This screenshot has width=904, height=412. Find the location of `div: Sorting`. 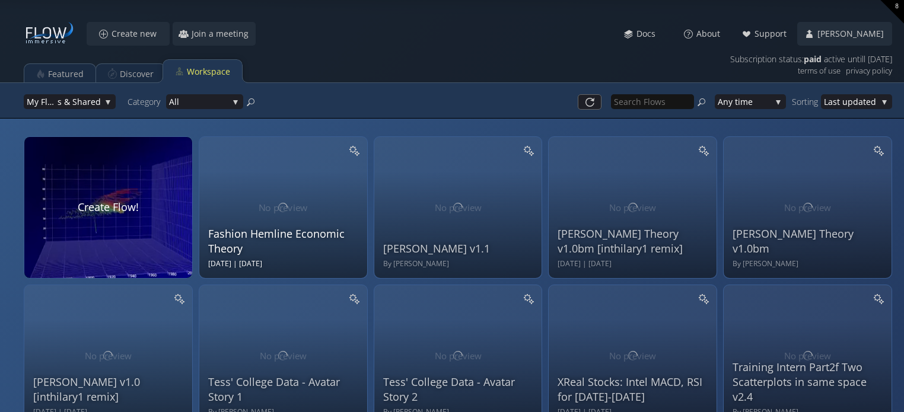

div: Sorting is located at coordinates (806, 101).